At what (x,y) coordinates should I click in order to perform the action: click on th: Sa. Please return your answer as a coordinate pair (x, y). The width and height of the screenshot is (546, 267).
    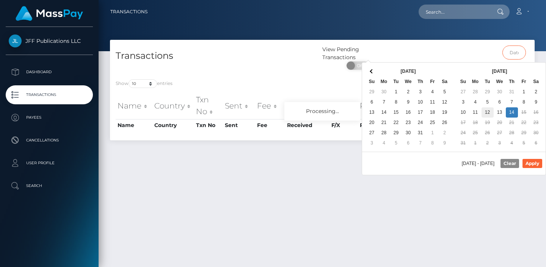
    Looking at the image, I should click on (445, 82).